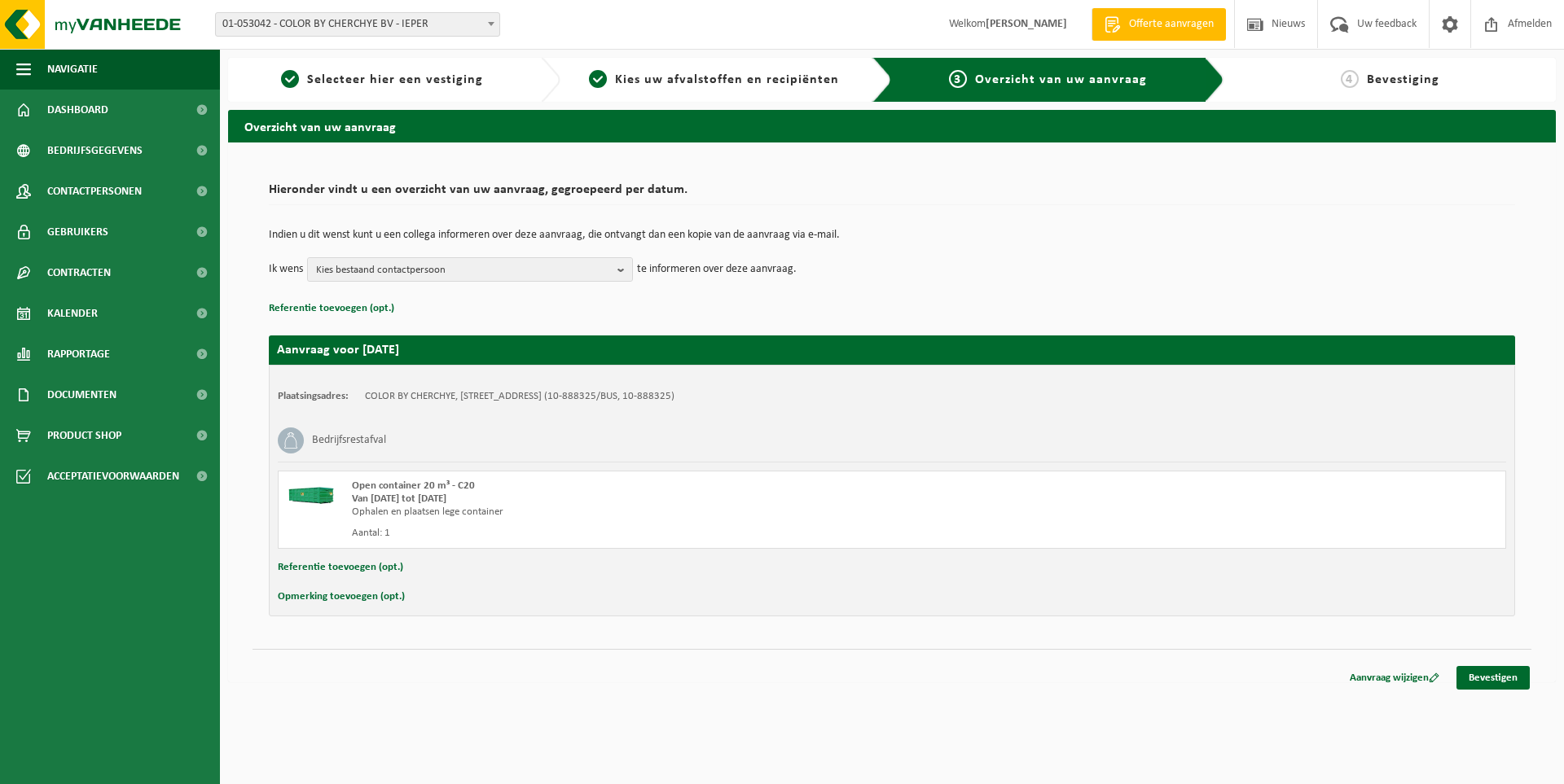 This screenshot has height=784, width=1564. Describe the element at coordinates (290, 79) in the screenshot. I see `span: 1` at that location.